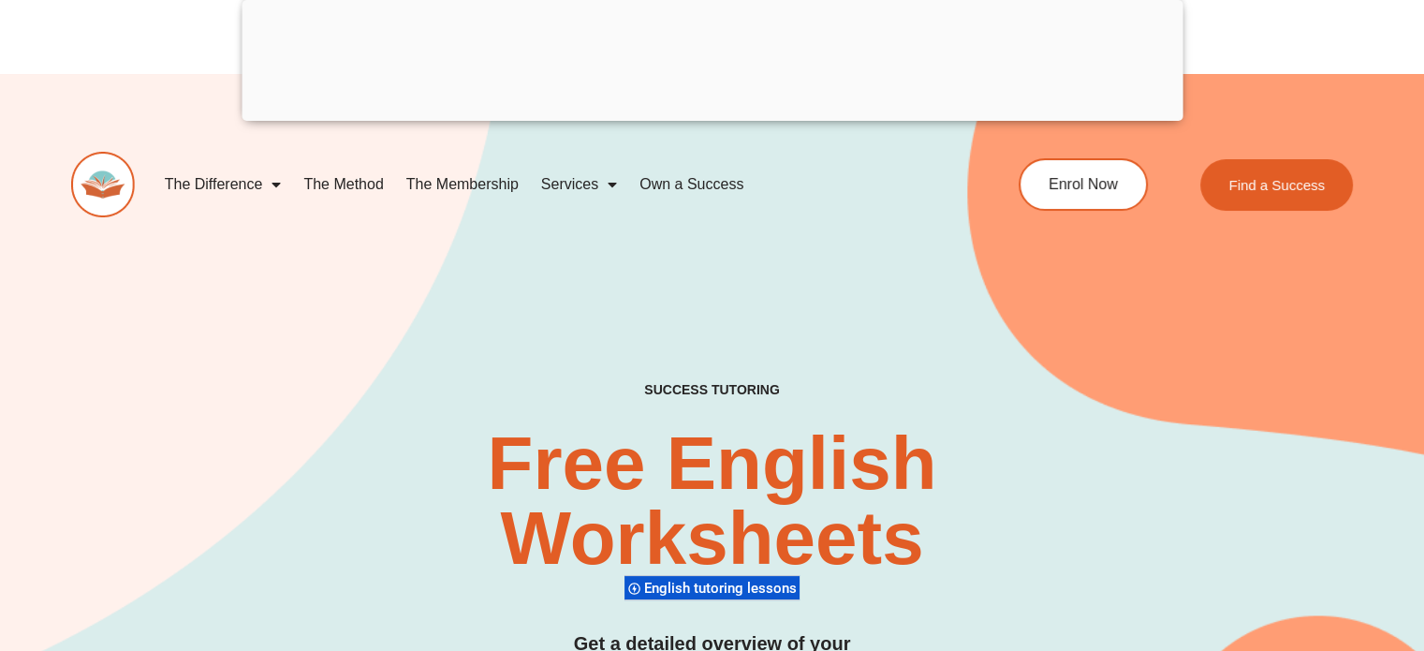  I want to click on a: Find a Success, so click(1276, 184).